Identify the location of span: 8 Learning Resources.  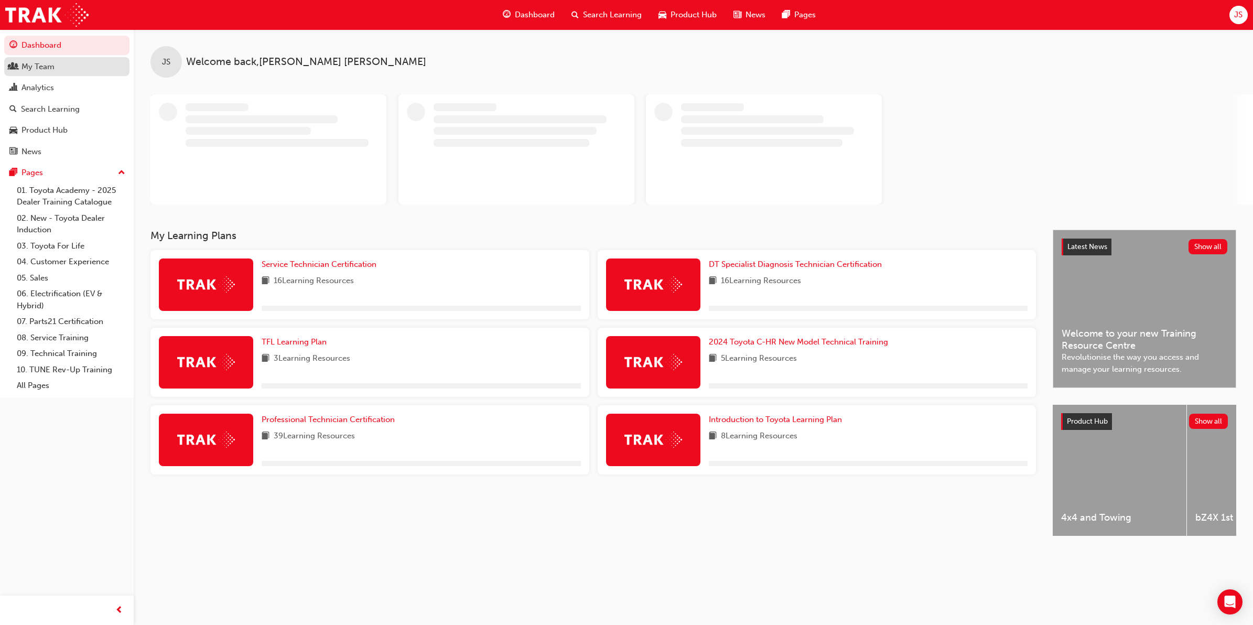
(759, 436).